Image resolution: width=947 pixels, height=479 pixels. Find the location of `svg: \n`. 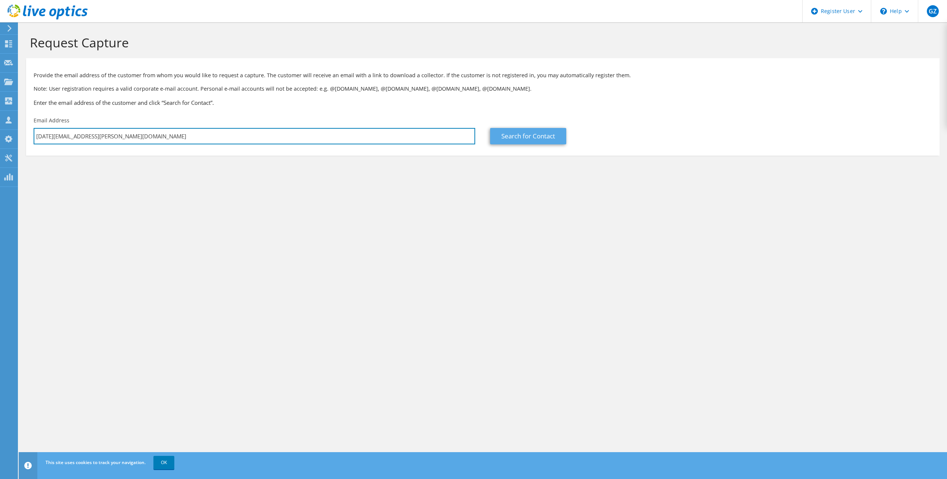

svg: \n is located at coordinates (884, 11).